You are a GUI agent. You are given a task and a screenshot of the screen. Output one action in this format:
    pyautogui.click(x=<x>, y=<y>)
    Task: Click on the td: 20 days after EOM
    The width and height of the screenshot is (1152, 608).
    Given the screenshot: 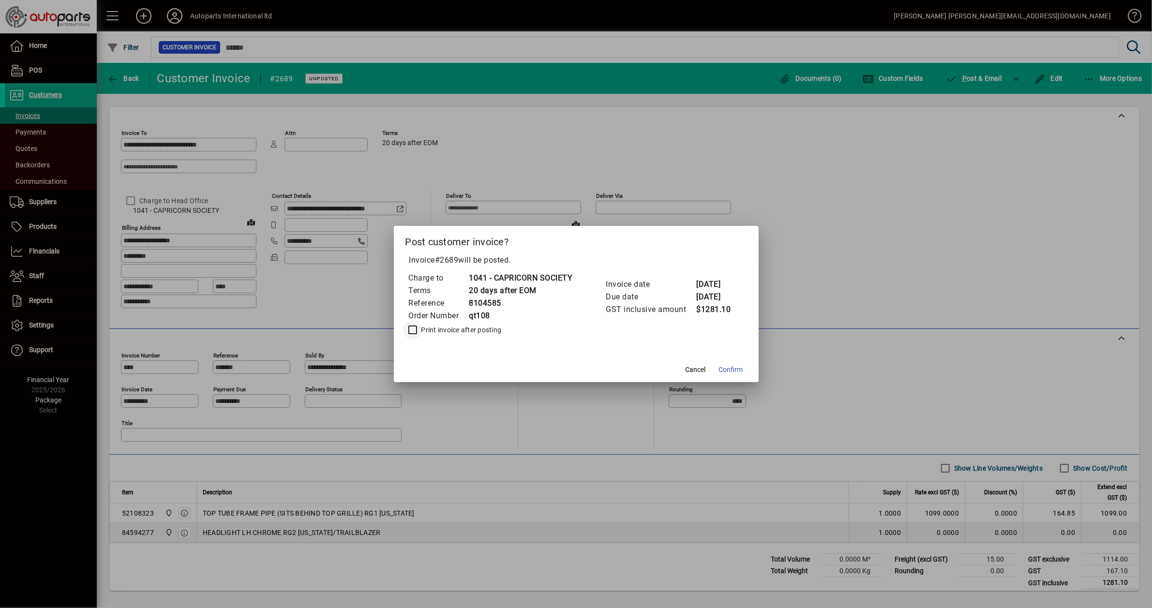 What is the action you would take?
    pyautogui.click(x=520, y=291)
    